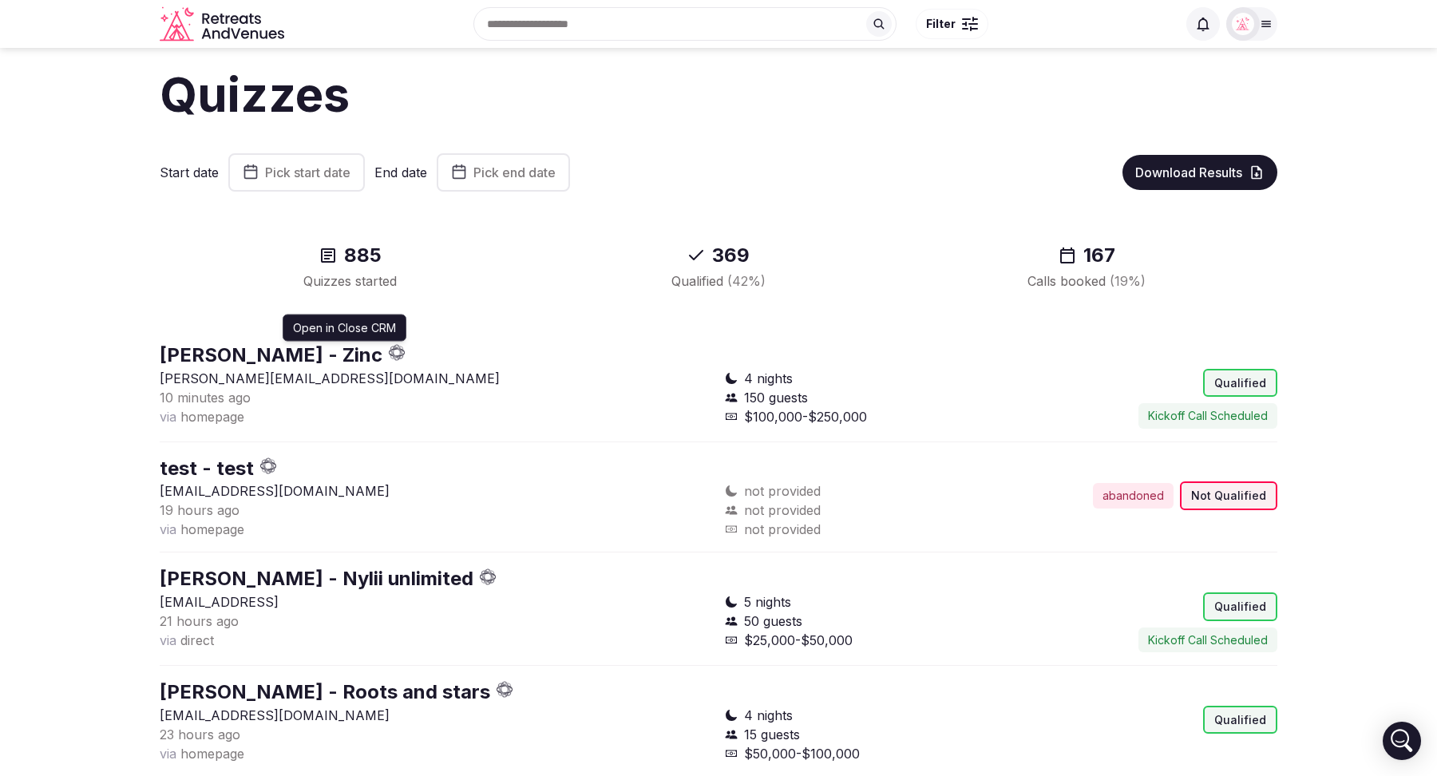  What do you see at coordinates (1402, 741) in the screenshot?
I see `div: Open Intercom Messenger` at bounding box center [1402, 741].